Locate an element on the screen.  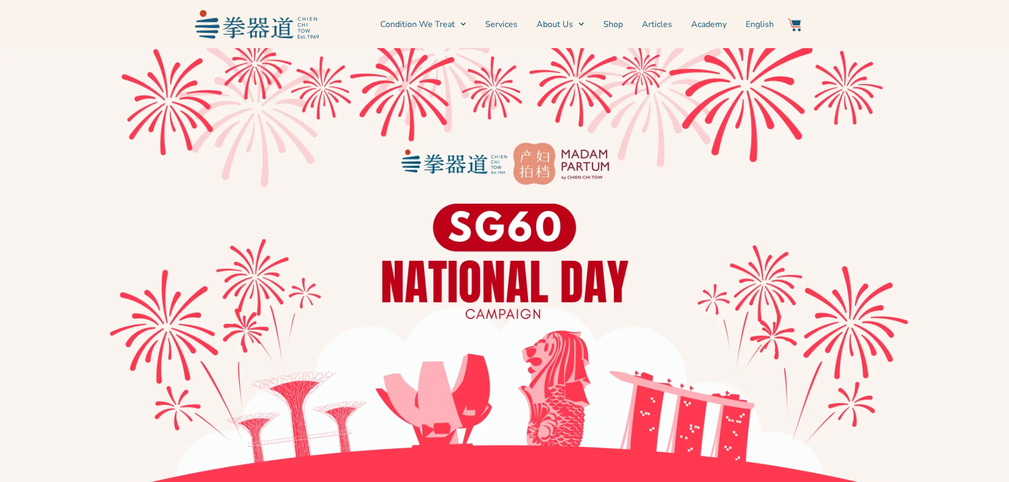
nav: Menu is located at coordinates (549, 24).